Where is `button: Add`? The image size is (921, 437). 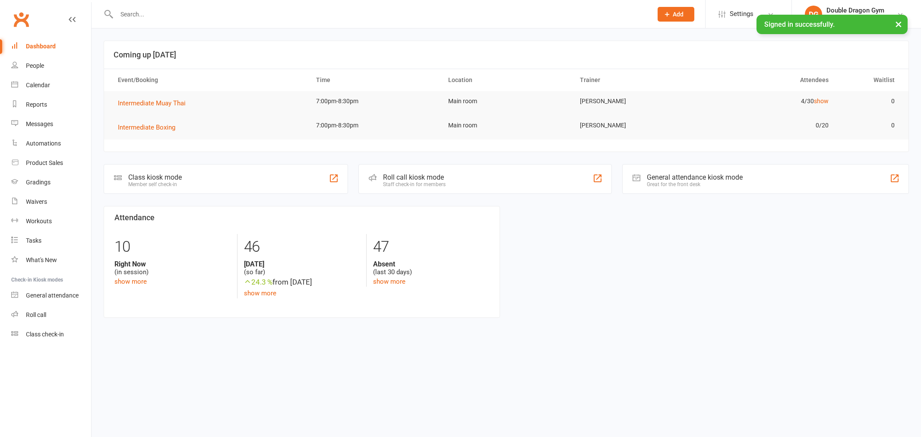
button: Add is located at coordinates (676, 14).